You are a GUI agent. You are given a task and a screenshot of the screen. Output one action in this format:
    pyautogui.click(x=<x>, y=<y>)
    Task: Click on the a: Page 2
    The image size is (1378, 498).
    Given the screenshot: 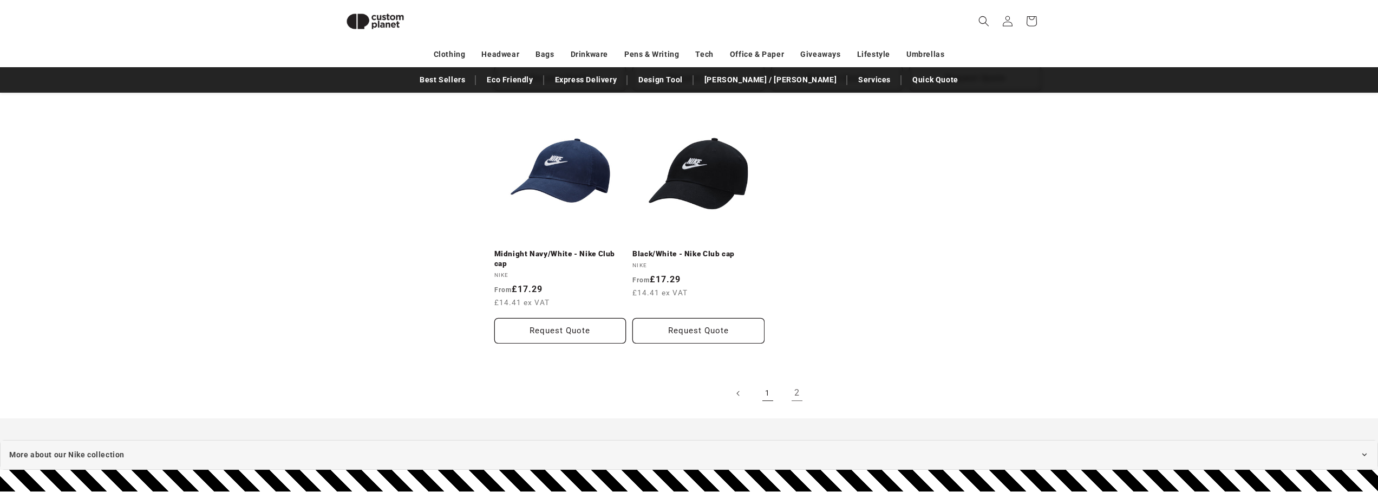 What is the action you would take?
    pyautogui.click(x=797, y=393)
    